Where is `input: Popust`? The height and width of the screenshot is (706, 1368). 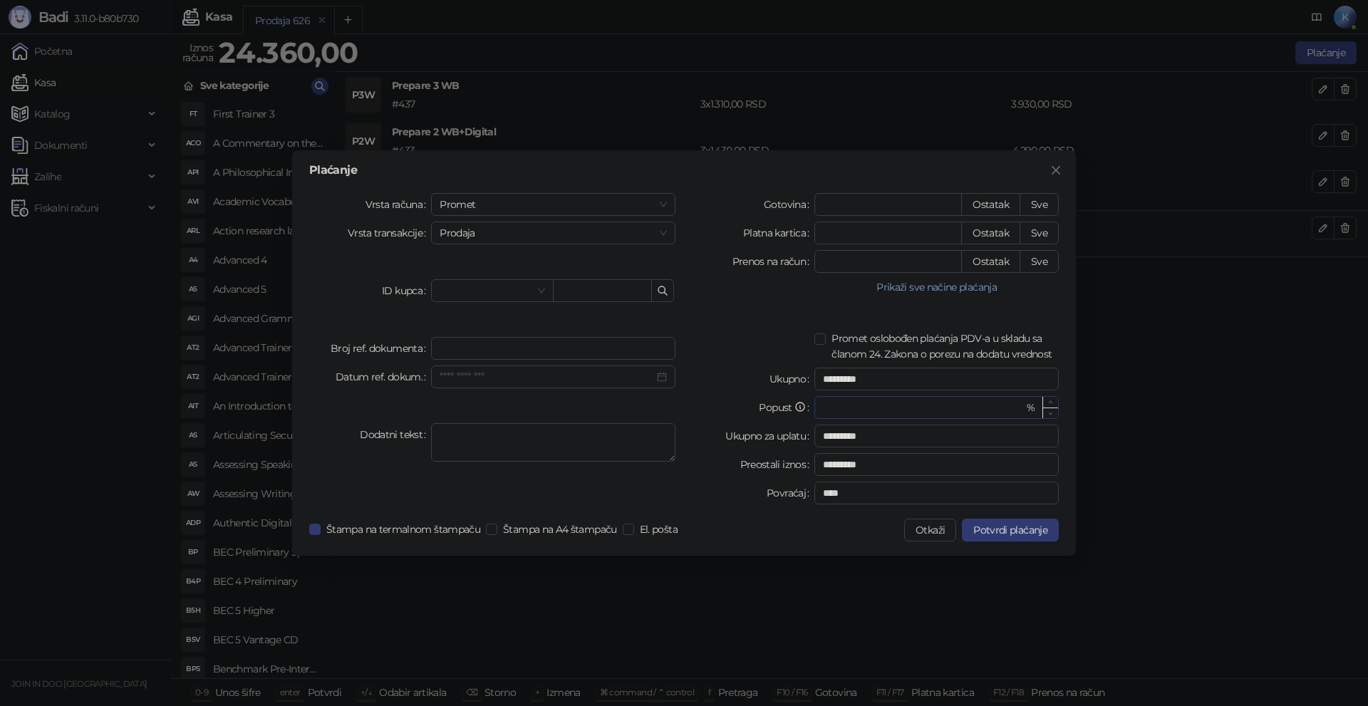
input: Popust is located at coordinates (923, 408).